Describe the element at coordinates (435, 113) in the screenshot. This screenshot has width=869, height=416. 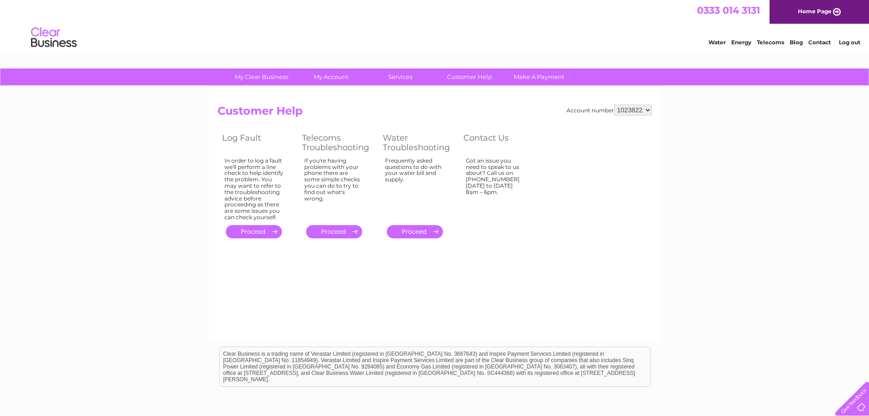
I see `h2: Customer Help` at that location.